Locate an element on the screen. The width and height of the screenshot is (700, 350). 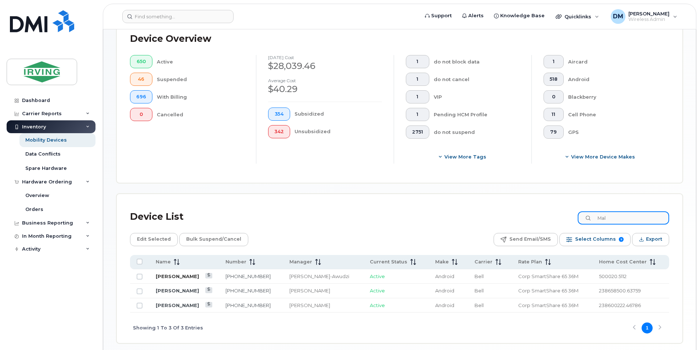
span: Home Cost Center is located at coordinates (623, 262).